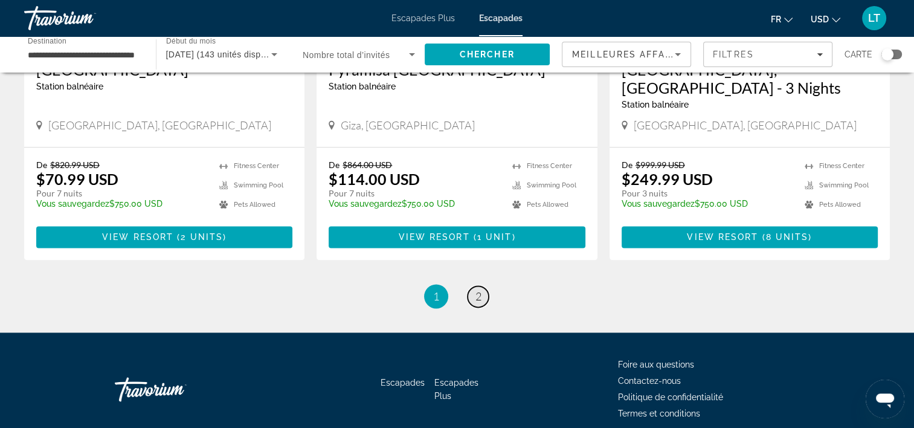 The width and height of the screenshot is (914, 428). I want to click on button: Changer la langue, so click(781, 19).